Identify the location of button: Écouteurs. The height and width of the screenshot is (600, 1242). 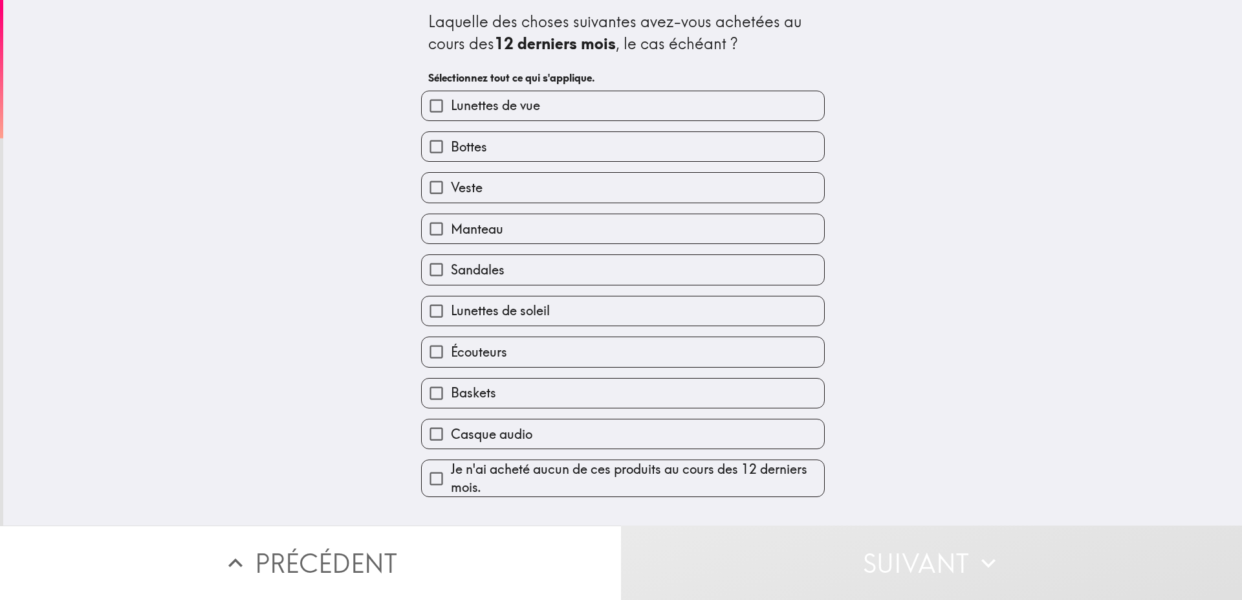
(623, 351).